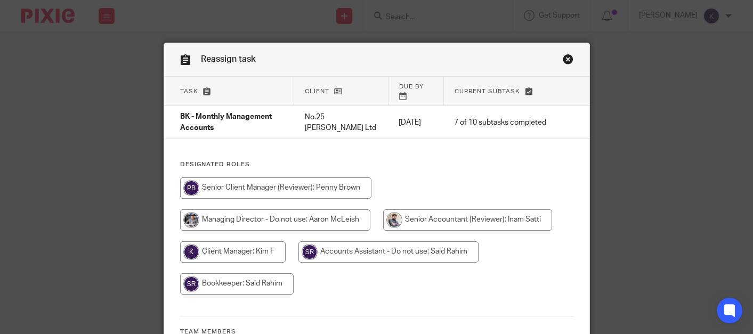 Image resolution: width=753 pixels, height=334 pixels. Describe the element at coordinates (500, 123) in the screenshot. I see `td: 7 of 10 subtasks completed` at that location.